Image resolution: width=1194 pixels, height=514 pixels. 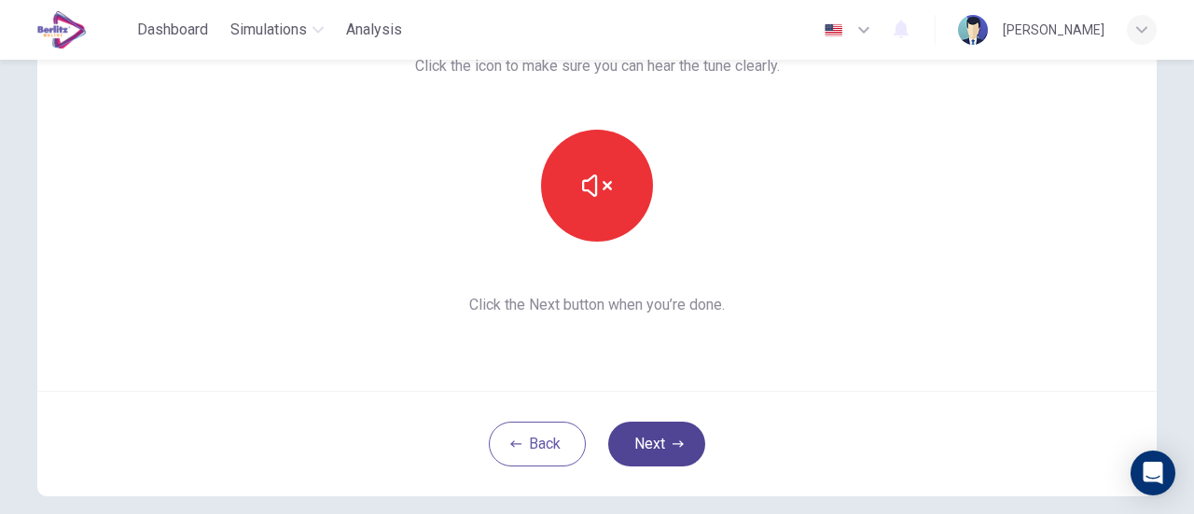 I want to click on img: EduSynch logo, so click(x=62, y=30).